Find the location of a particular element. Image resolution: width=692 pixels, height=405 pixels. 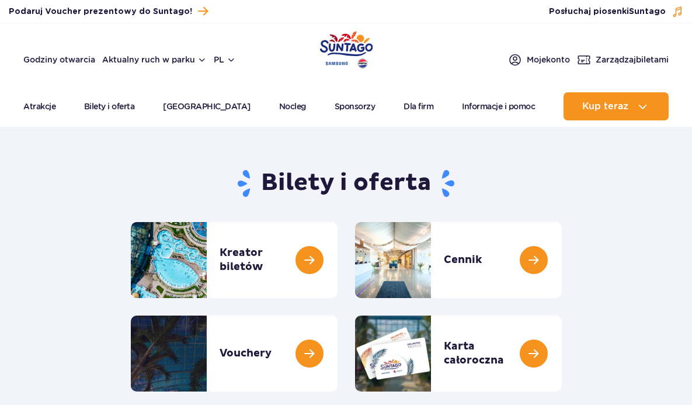

a: Atrakcje is located at coordinates (39, 106).